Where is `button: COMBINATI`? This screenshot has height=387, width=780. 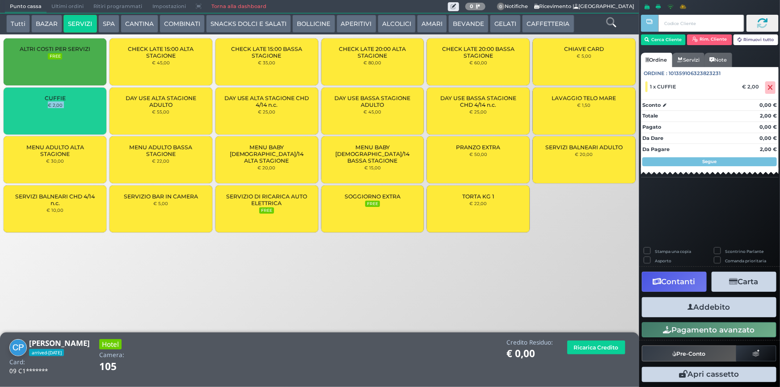 button: COMBINATI is located at coordinates (182, 24).